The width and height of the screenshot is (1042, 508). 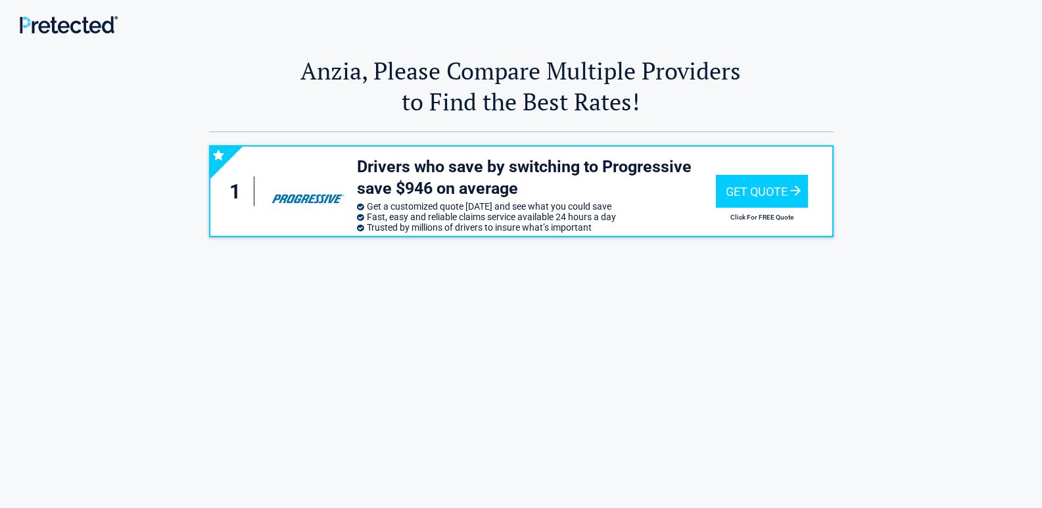 I want to click on div: 1, so click(x=239, y=191).